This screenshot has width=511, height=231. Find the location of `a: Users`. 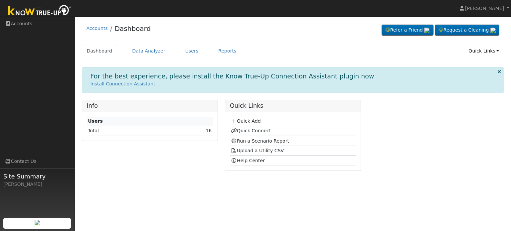

a: Users is located at coordinates (192, 51).